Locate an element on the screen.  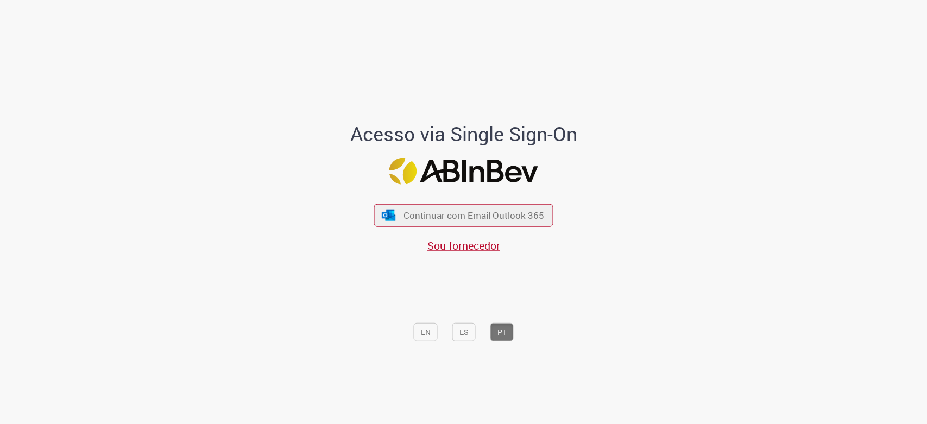
img: ícone Azure/Microsoft 360 is located at coordinates (388, 215).